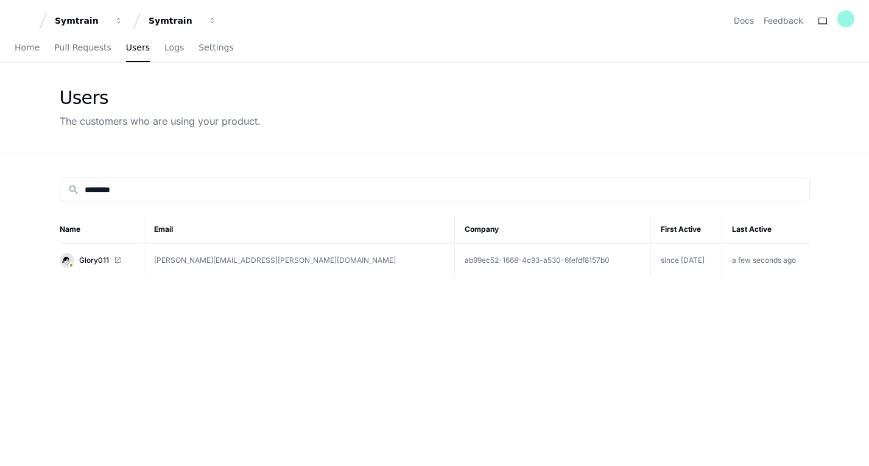  Describe the element at coordinates (174, 48) in the screenshot. I see `a: Logs` at that location.